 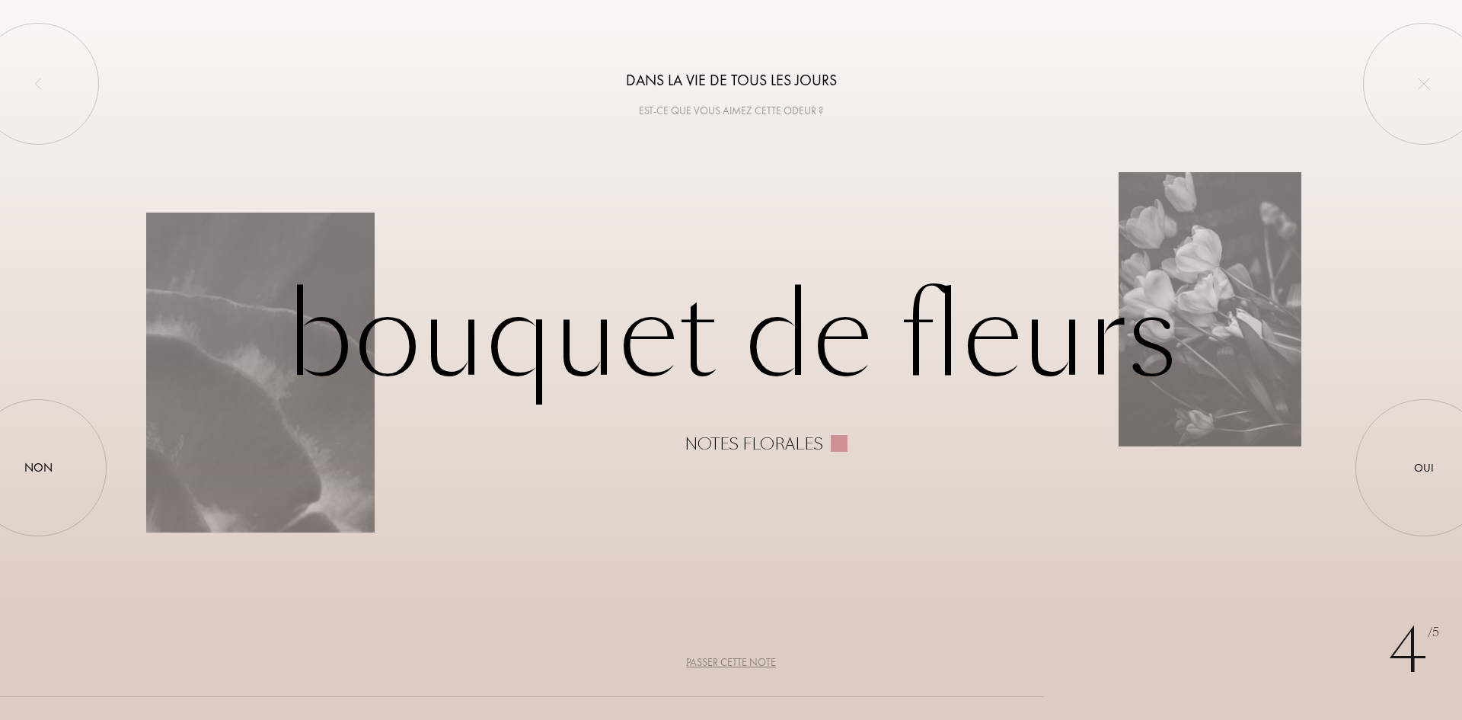 I want to click on div: 4, so click(x=1413, y=651).